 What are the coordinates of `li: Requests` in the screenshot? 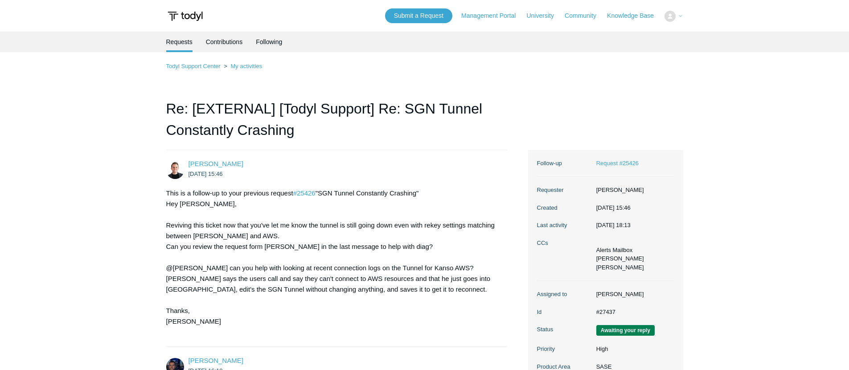 It's located at (179, 42).